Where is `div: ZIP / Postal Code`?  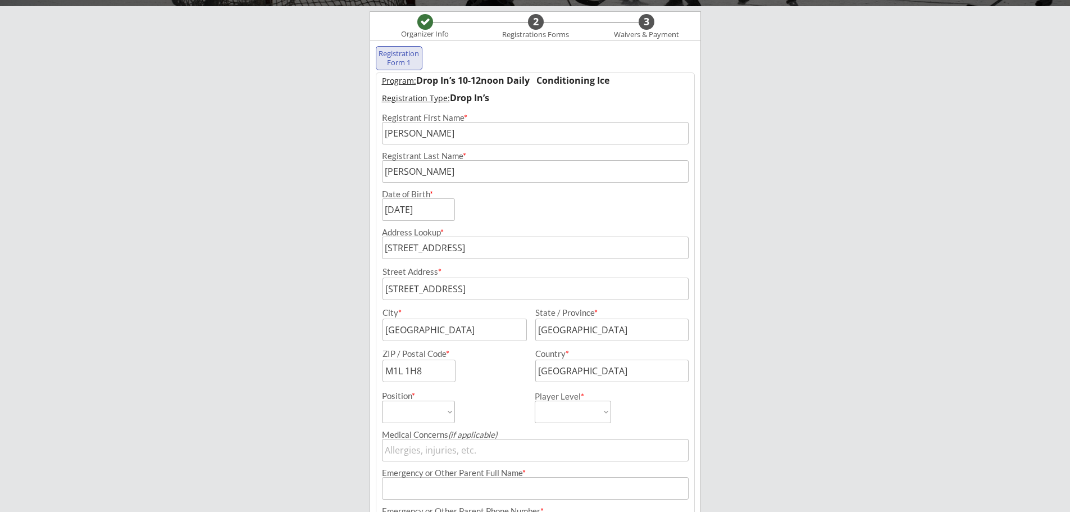
div: ZIP / Postal Code is located at coordinates (454, 353).